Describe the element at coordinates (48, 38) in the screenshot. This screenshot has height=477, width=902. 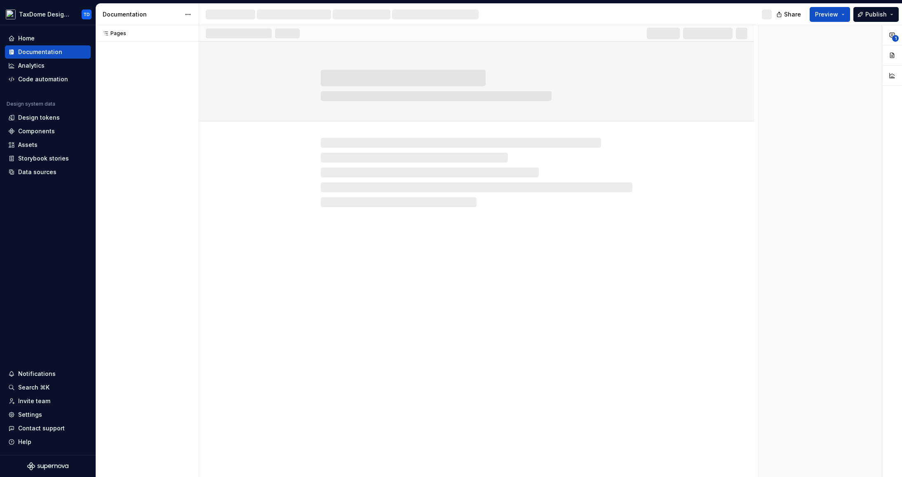
I see `a: Home` at that location.